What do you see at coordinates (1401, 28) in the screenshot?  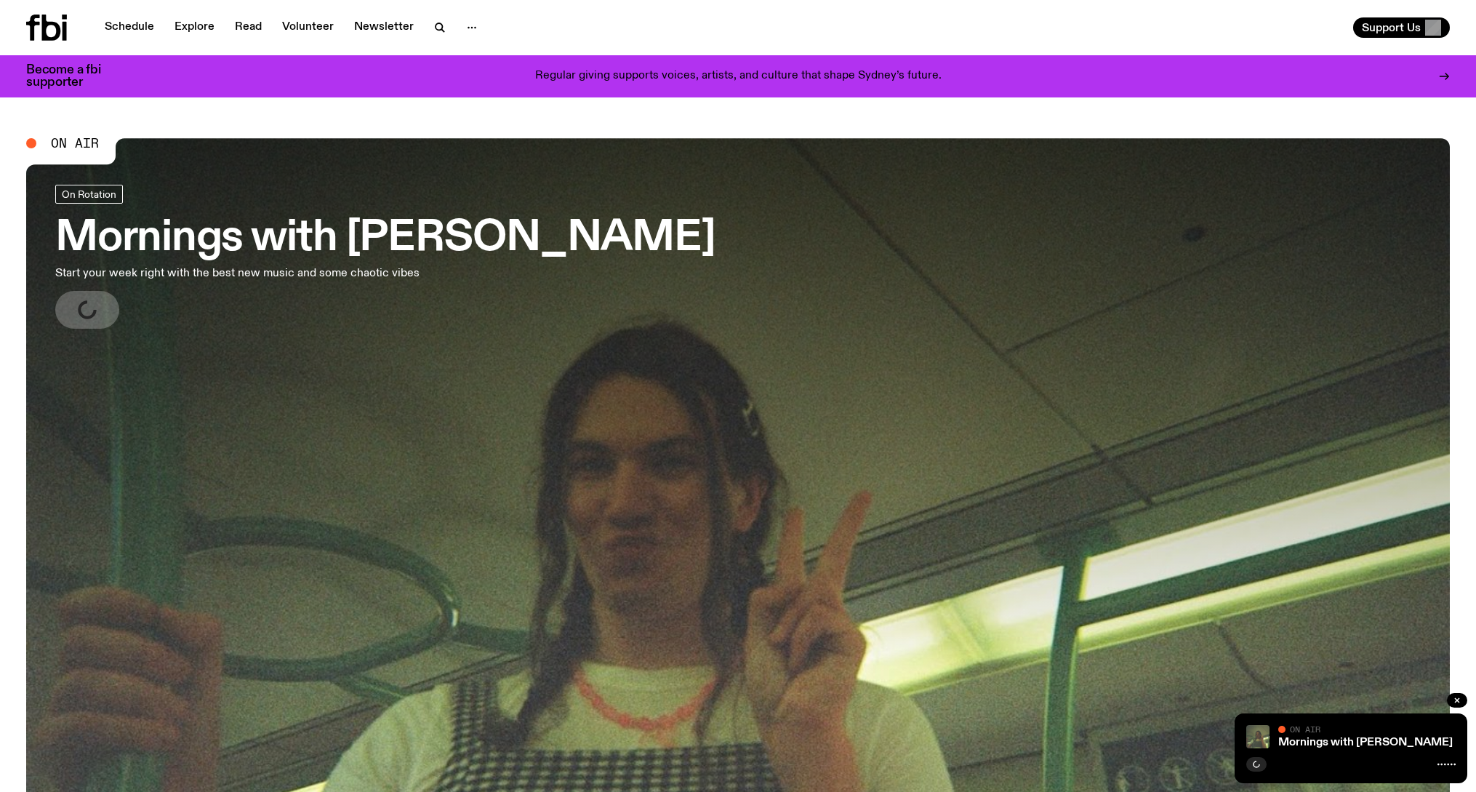 I see `button: Support Us` at bounding box center [1401, 28].